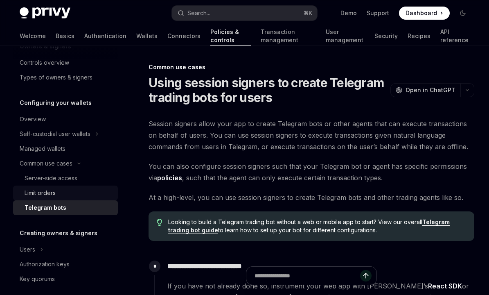 The image size is (489, 295). Describe the element at coordinates (66, 134) in the screenshot. I see `button: Toggle Self-custodial user wallets section` at that location.